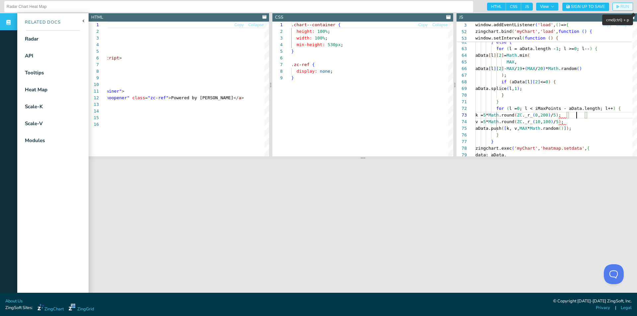 This screenshot has width=637, height=316. What do you see at coordinates (97, 17) in the screenshot?
I see `div: HTML` at bounding box center [97, 17].